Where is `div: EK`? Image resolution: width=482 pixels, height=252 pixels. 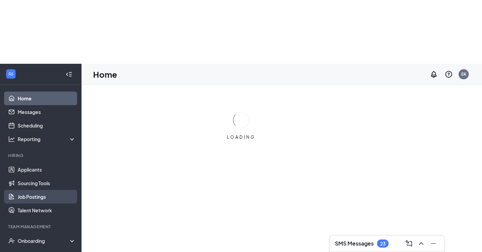
div: EK is located at coordinates (463, 74).